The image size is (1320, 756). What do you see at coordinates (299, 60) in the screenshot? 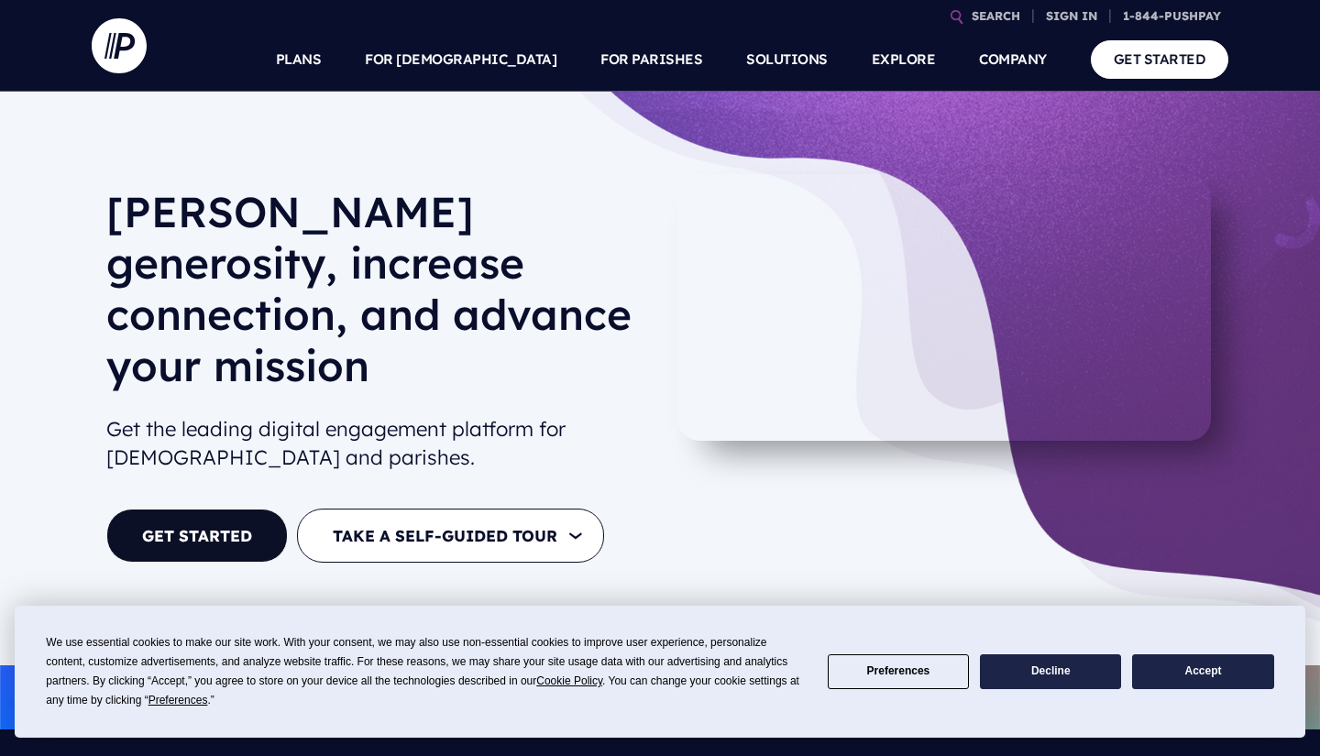
I see `a: PLANS` at bounding box center [299, 60].